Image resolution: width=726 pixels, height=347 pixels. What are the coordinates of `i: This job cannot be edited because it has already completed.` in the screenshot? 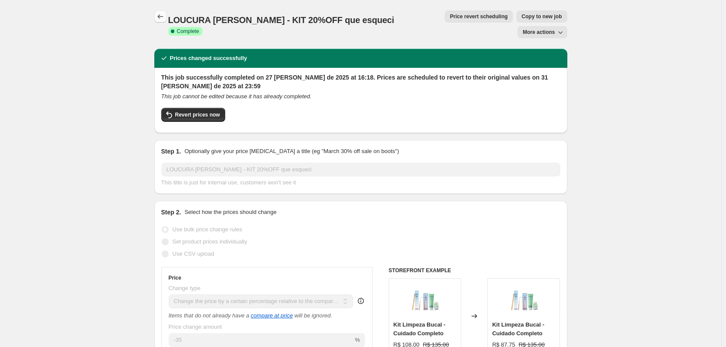 It's located at (236, 96).